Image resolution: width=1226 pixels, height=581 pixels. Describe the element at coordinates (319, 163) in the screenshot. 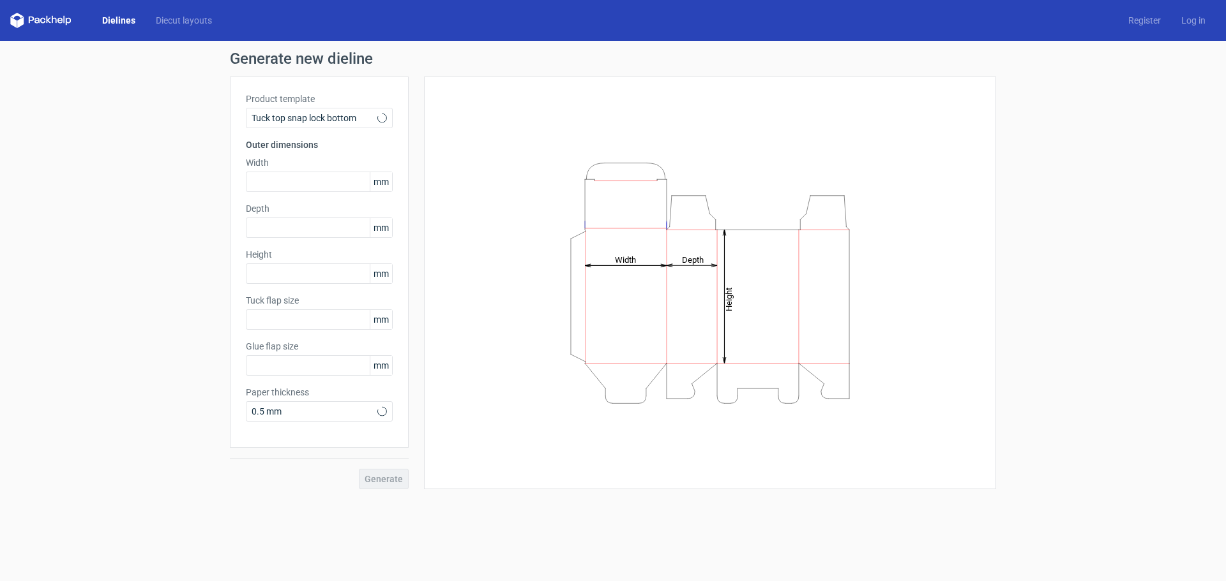

I see `label: Width` at that location.